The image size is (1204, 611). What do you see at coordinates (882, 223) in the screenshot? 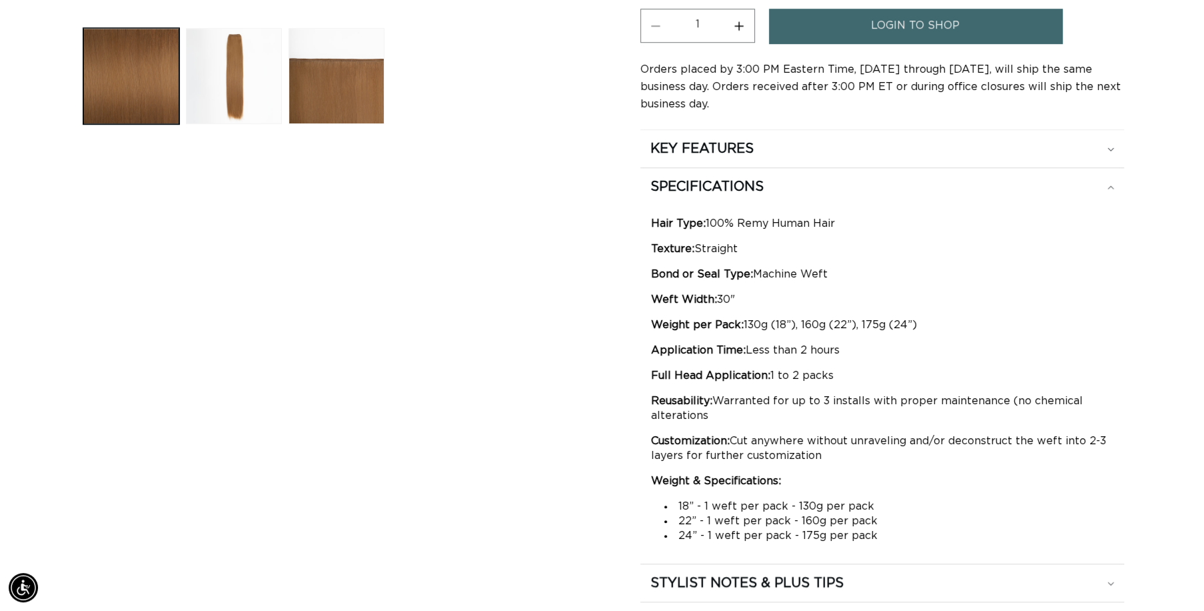
I see `p: 100% Remy Human Hair` at bounding box center [882, 223].